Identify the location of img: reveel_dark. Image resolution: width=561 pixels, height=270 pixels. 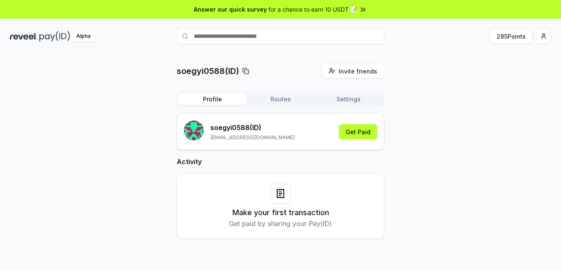
(24, 36).